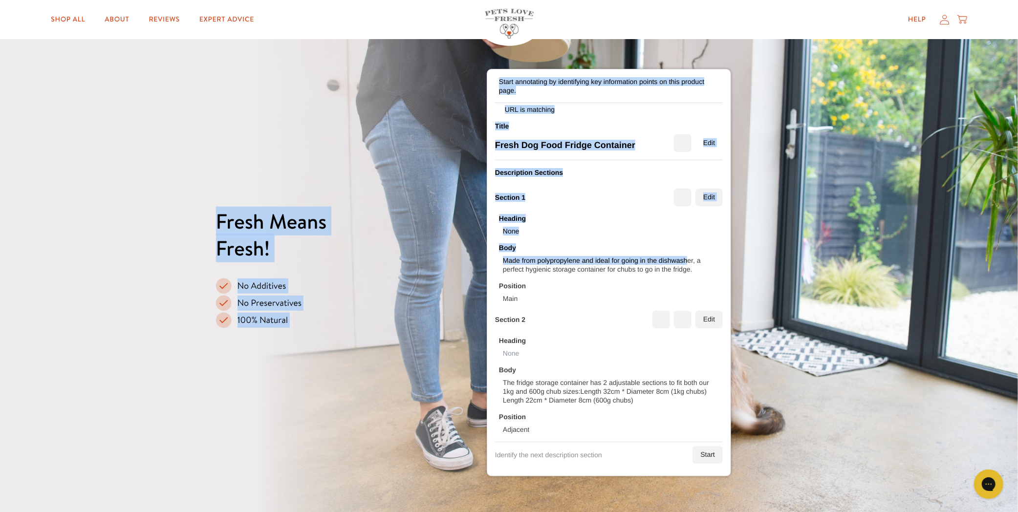 The image size is (1018, 512). I want to click on div: Title, so click(502, 126).